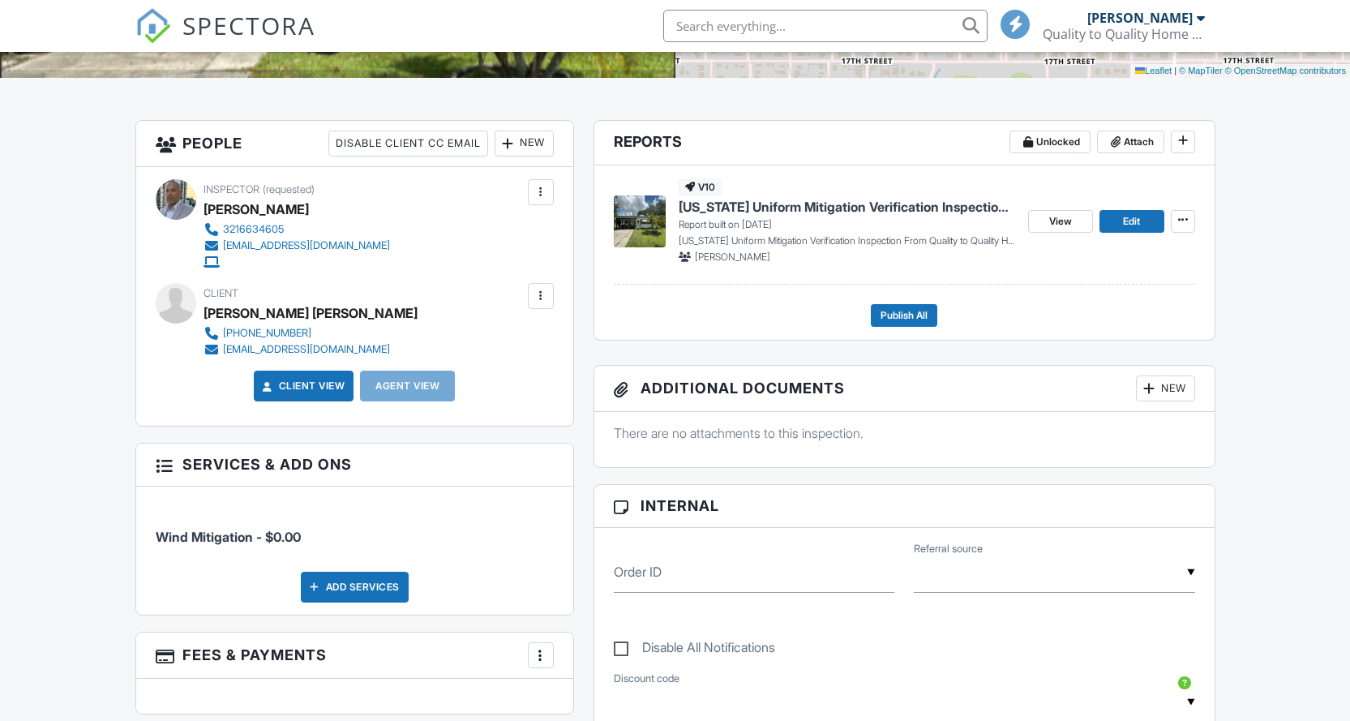 The width and height of the screenshot is (1350, 721). I want to click on a: 3216634605, so click(297, 229).